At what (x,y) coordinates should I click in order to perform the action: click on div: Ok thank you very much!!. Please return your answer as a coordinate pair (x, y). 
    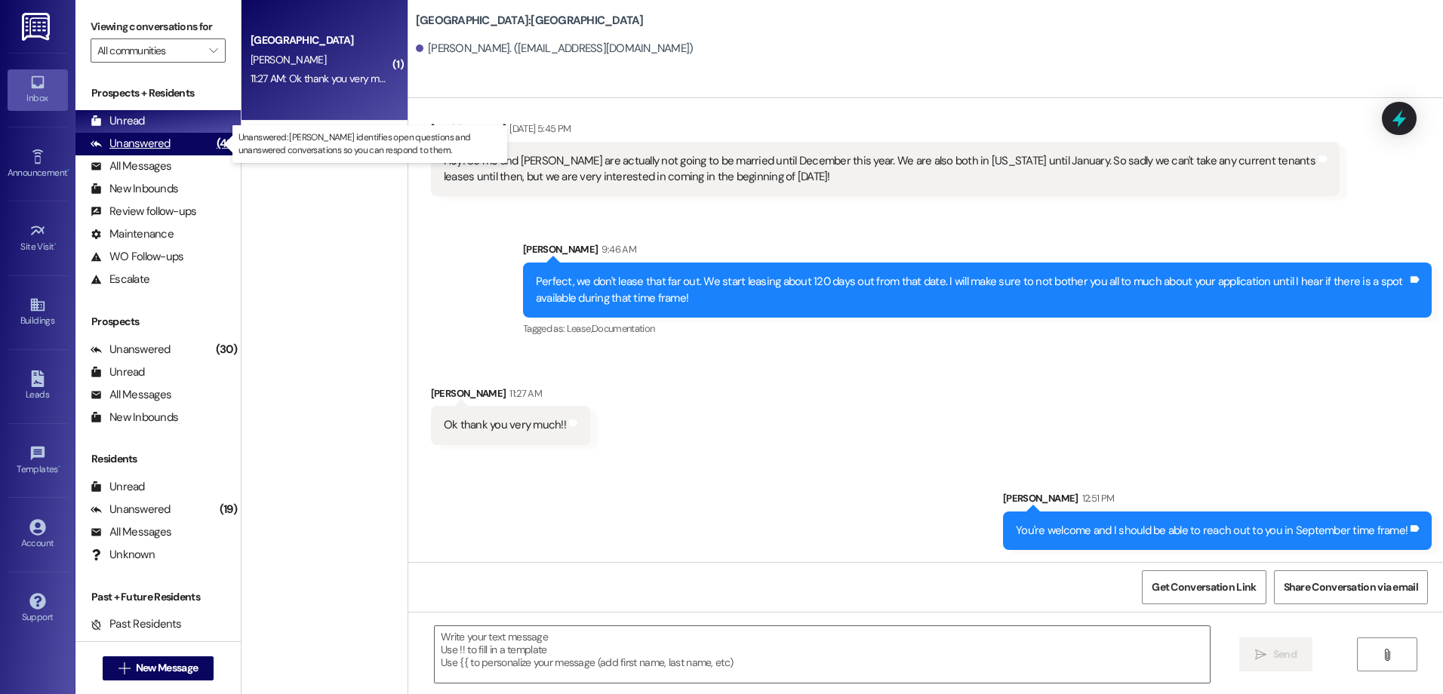
    Looking at the image, I should click on (505, 425).